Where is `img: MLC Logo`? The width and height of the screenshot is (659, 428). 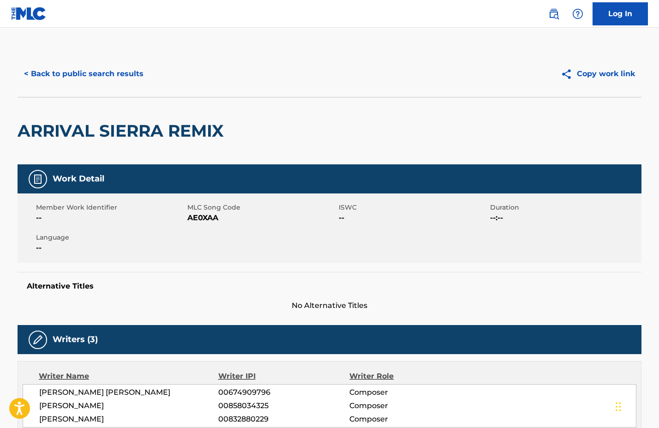
img: MLC Logo is located at coordinates (29, 13).